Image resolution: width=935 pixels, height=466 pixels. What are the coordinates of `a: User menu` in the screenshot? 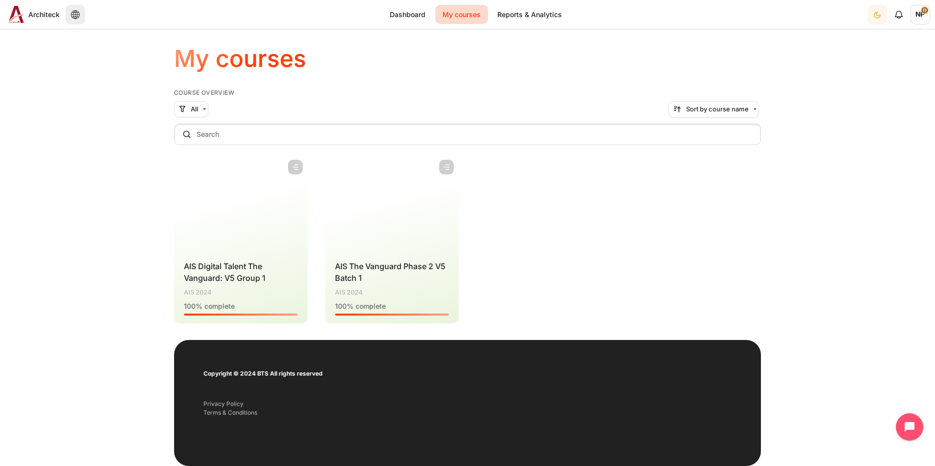 It's located at (920, 15).